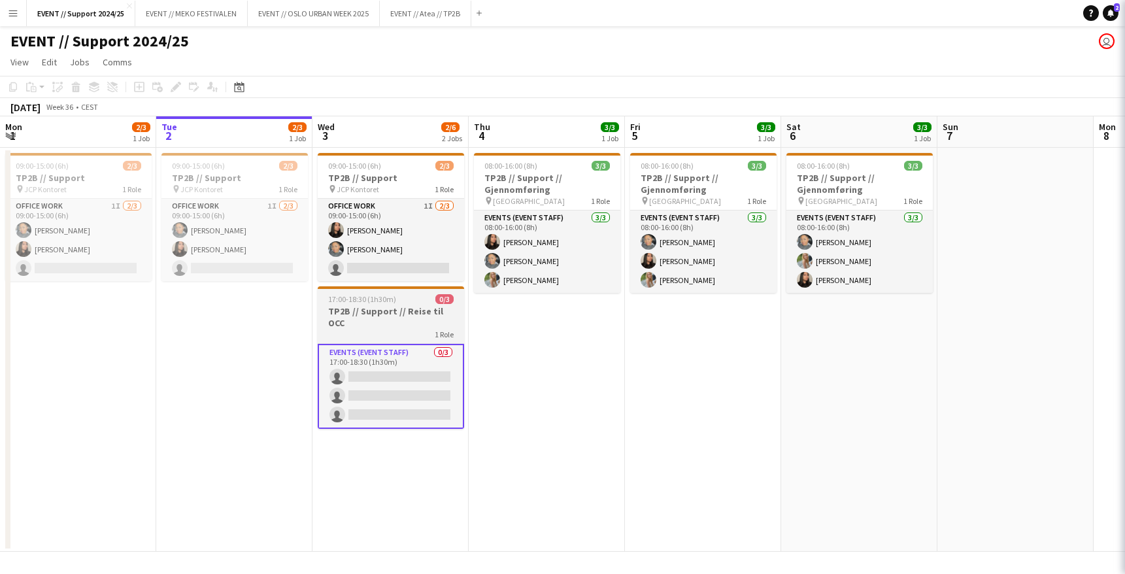 Image resolution: width=1125 pixels, height=574 pixels. What do you see at coordinates (80, 62) in the screenshot?
I see `a: Jobs` at bounding box center [80, 62].